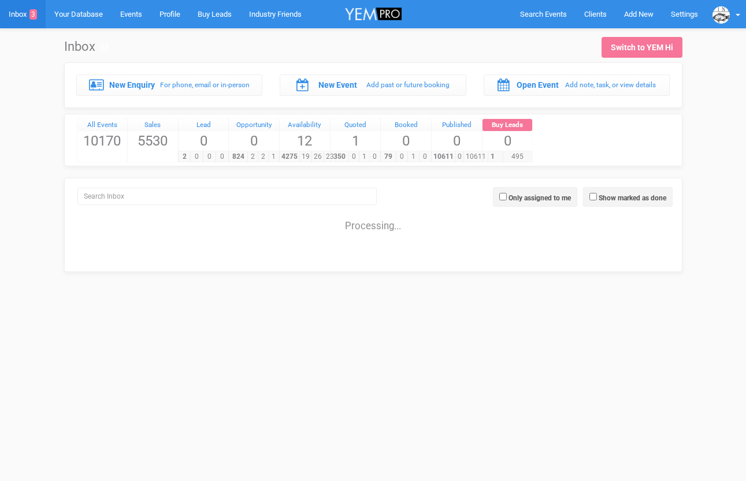  What do you see at coordinates (306, 157) in the screenshot?
I see `span: 19` at bounding box center [306, 157].